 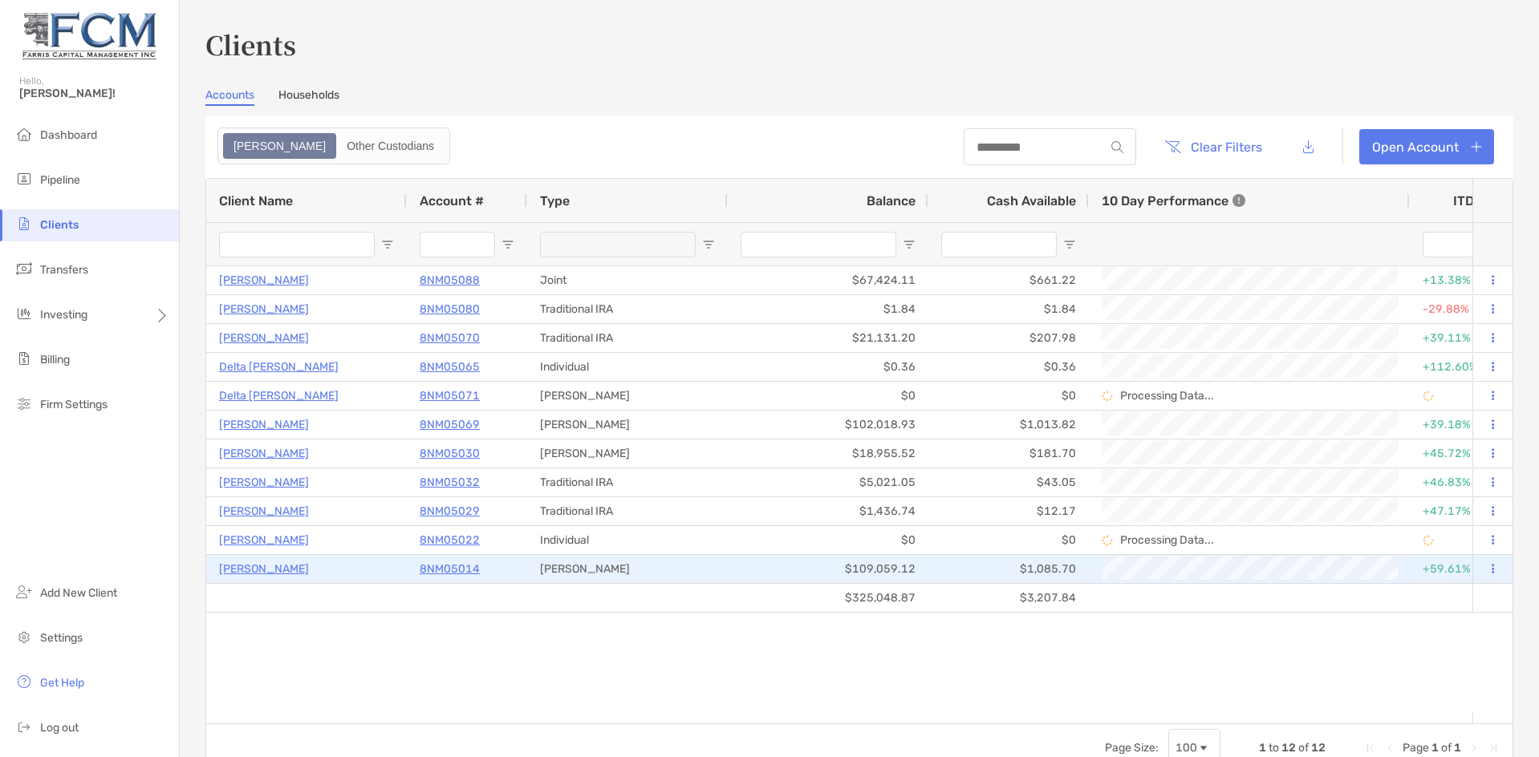 I want to click on img: dashboard icon, so click(x=24, y=134).